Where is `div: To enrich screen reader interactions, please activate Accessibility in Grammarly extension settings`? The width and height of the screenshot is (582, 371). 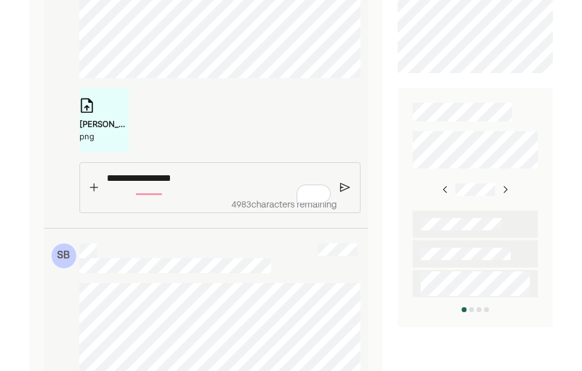
div: To enrich screen reader interactions, please activate Accessibility in Grammarly extension settings is located at coordinates (219, 179).